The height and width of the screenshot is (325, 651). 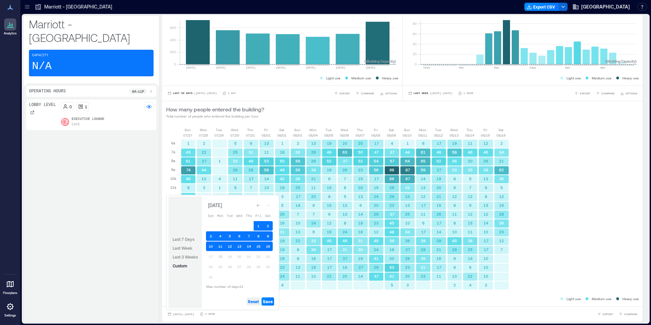 What do you see at coordinates (184, 239) in the screenshot?
I see `button: Last 7 Days` at bounding box center [184, 239].